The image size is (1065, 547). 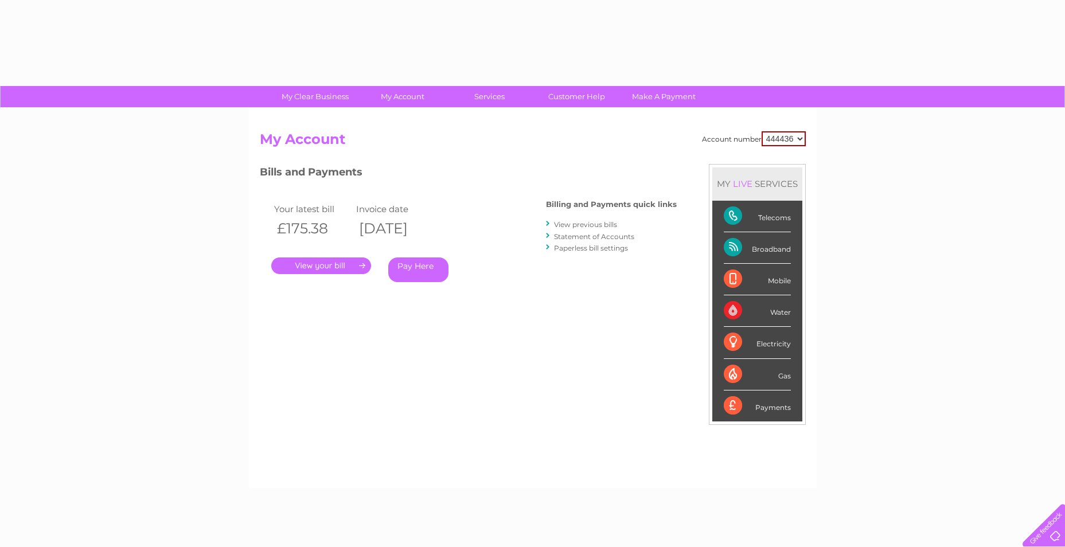 I want to click on h4: Billing and Payments quick links, so click(x=612, y=204).